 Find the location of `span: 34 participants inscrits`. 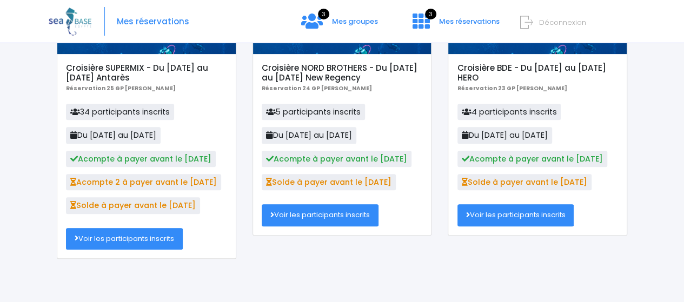

span: 34 participants inscrits is located at coordinates (120, 112).